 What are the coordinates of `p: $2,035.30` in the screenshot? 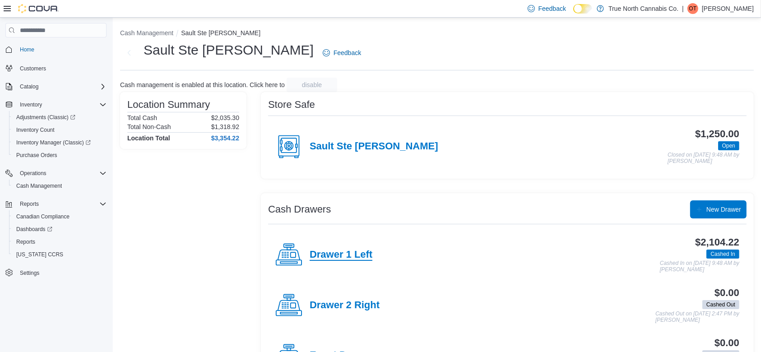 It's located at (225, 118).